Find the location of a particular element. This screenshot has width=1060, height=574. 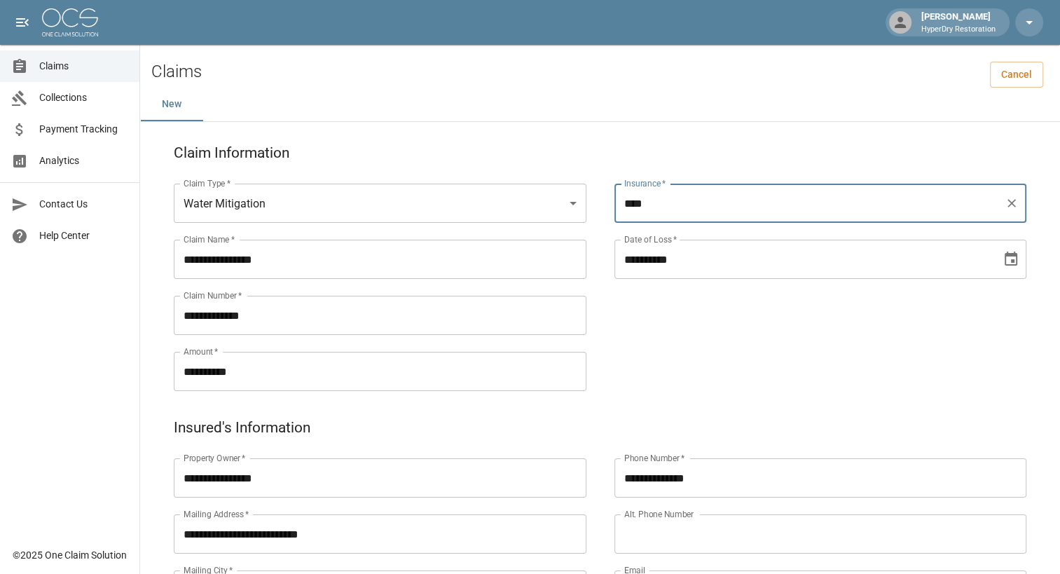

button: Choose date is located at coordinates (1011, 259).